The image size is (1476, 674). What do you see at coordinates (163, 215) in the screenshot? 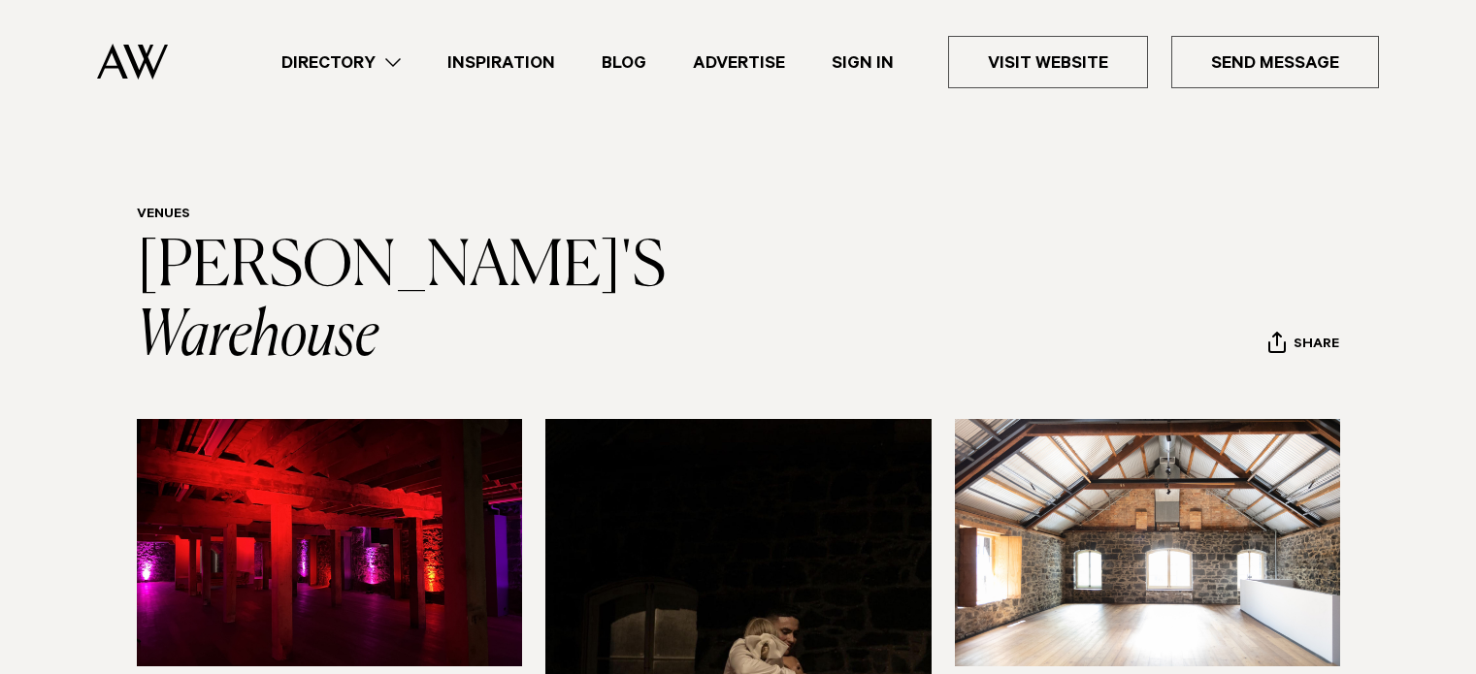
I see `a: Venues` at bounding box center [163, 215].